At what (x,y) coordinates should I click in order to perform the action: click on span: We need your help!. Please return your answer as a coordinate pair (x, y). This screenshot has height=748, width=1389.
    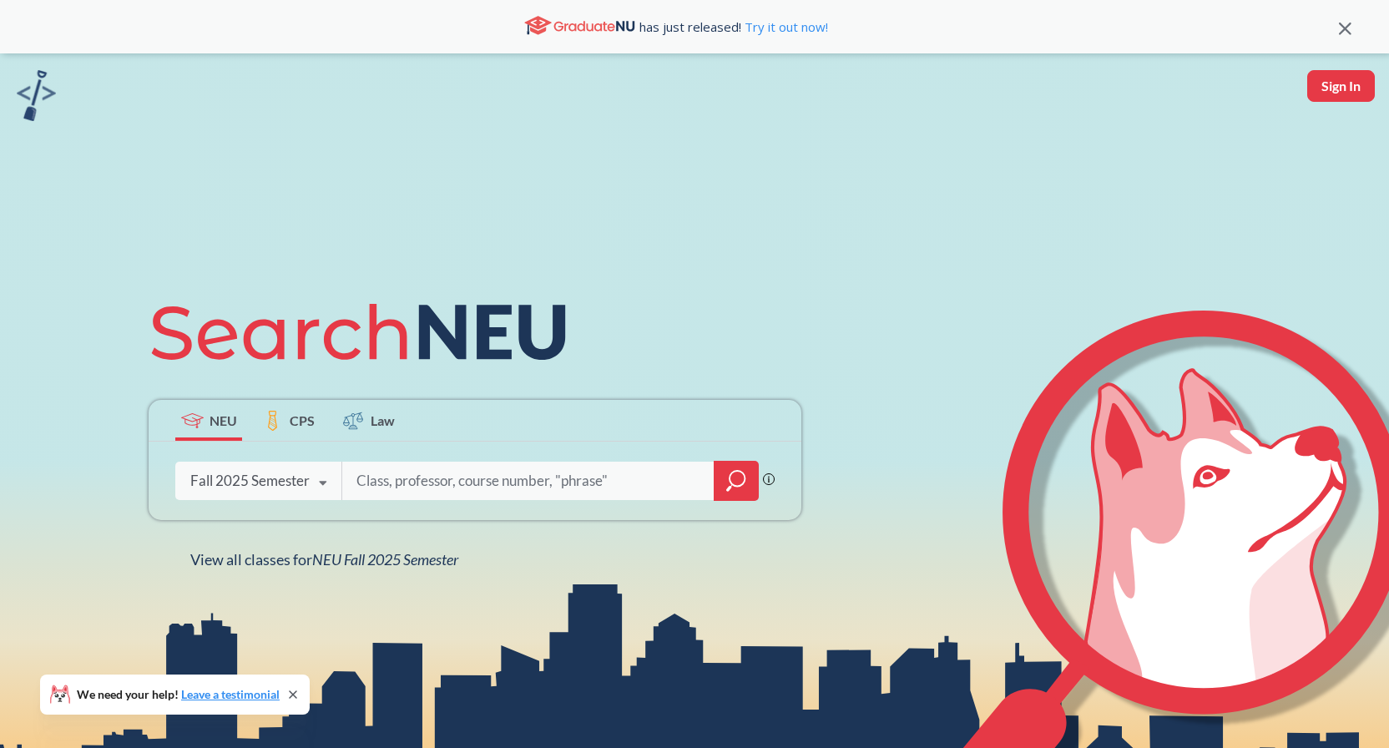
    Looking at the image, I should click on (178, 694).